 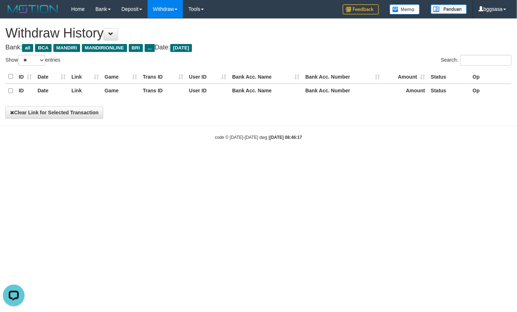 I want to click on img: panduan.png, so click(x=449, y=9).